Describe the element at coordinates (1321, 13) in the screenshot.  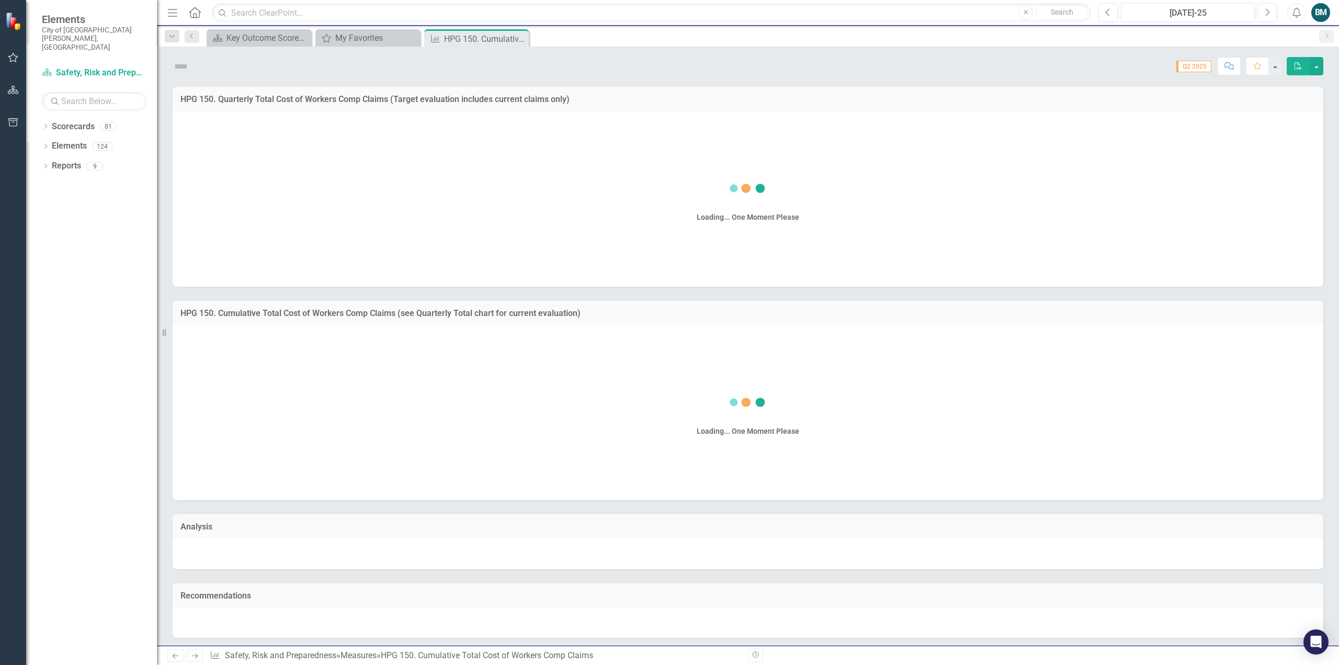
I see `div: BM` at that location.